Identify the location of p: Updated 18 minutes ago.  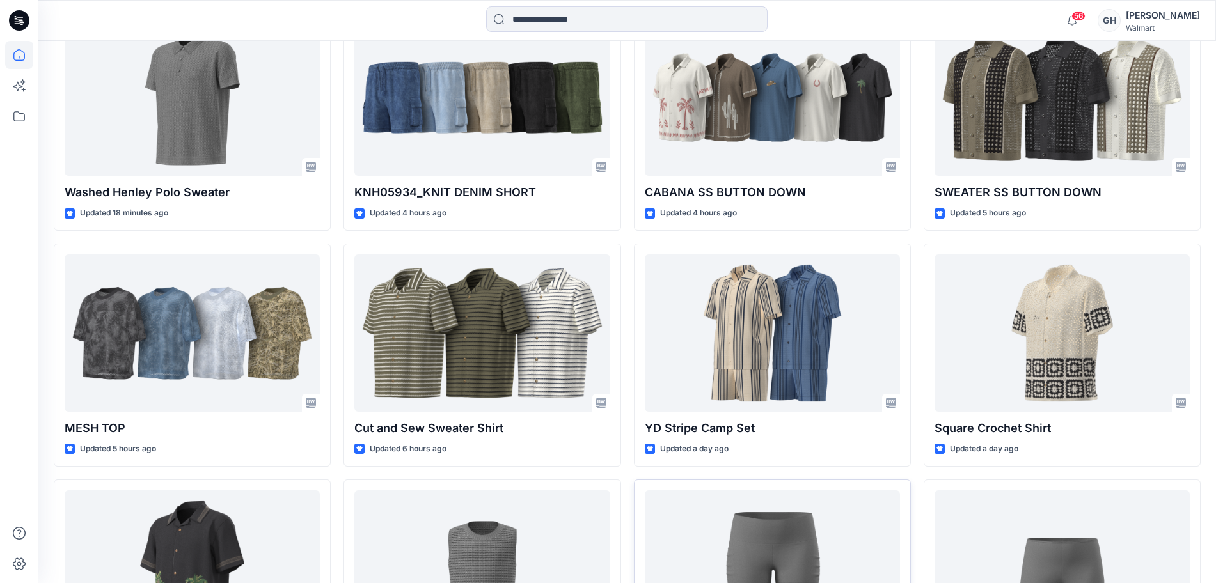
(124, 213).